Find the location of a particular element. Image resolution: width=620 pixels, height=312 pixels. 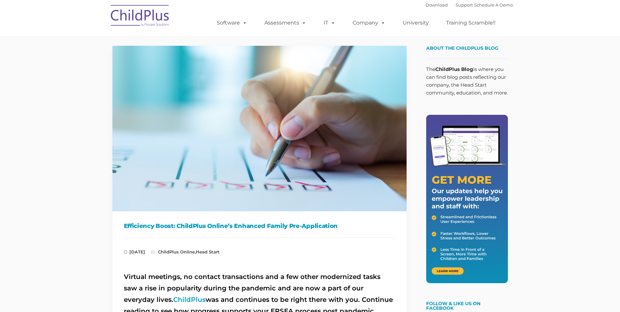

img: Get More - Our updates help you empower leadership and staff. is located at coordinates (467, 199).